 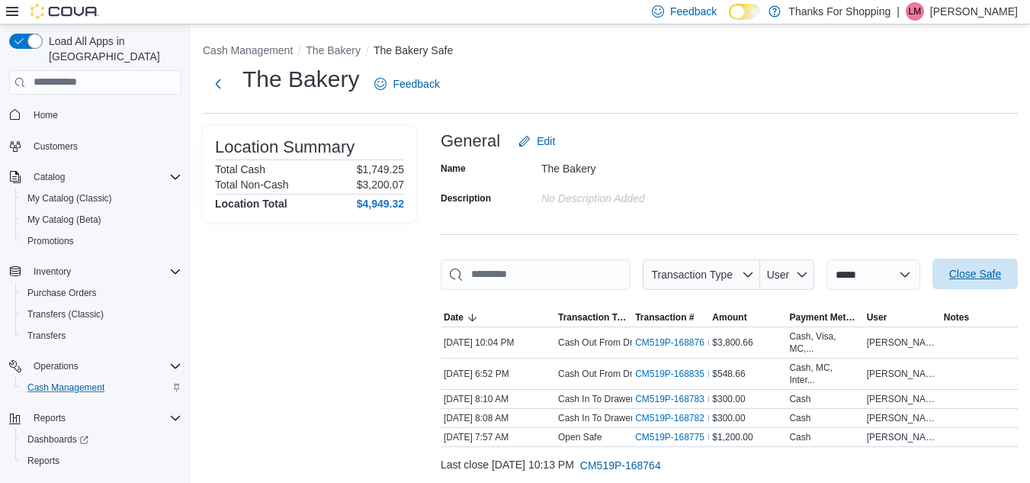 What do you see at coordinates (618, 399) in the screenshot?
I see `p: Cash In To Drawer (Drawer 1)` at bounding box center [618, 399].